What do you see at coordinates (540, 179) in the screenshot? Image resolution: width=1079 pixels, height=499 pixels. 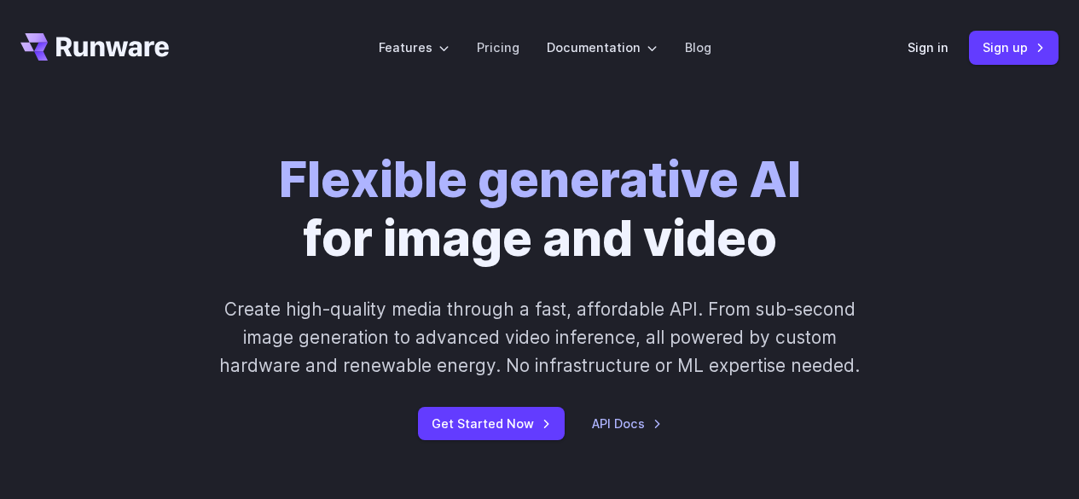 I see `strong: Flexible generative AI` at bounding box center [540, 179].